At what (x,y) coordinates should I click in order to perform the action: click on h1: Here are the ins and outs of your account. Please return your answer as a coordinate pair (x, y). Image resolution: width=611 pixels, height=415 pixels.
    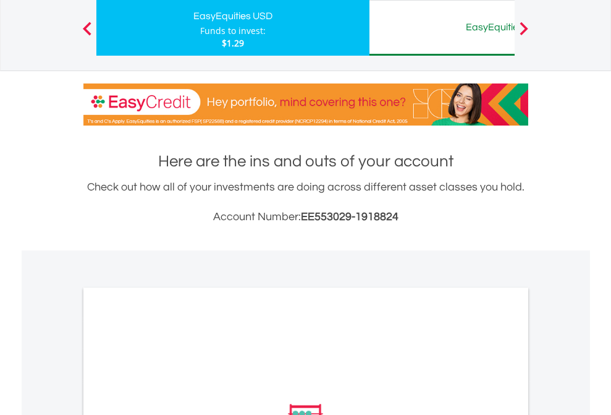
    Looking at the image, I should click on (306, 161).